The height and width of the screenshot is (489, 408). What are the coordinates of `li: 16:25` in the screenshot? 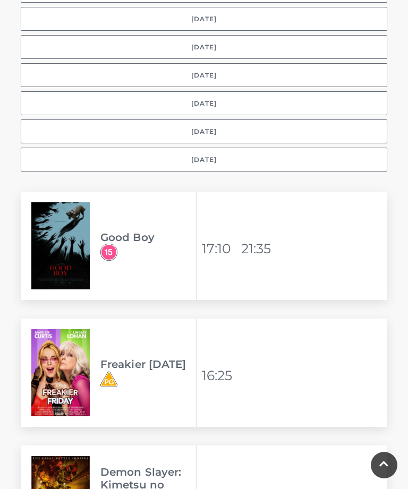 It's located at (220, 375).